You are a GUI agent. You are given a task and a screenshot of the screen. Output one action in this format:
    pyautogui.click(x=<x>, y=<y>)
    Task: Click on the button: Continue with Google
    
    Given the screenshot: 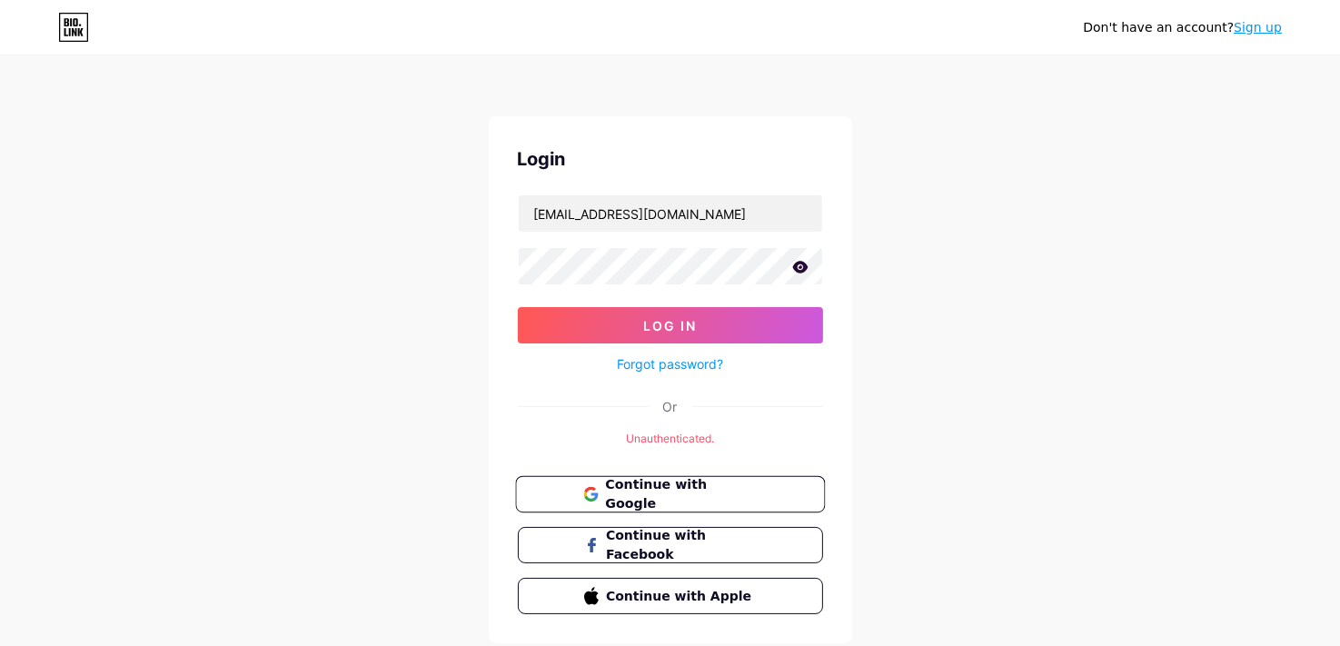 What is the action you would take?
    pyautogui.click(x=670, y=494)
    